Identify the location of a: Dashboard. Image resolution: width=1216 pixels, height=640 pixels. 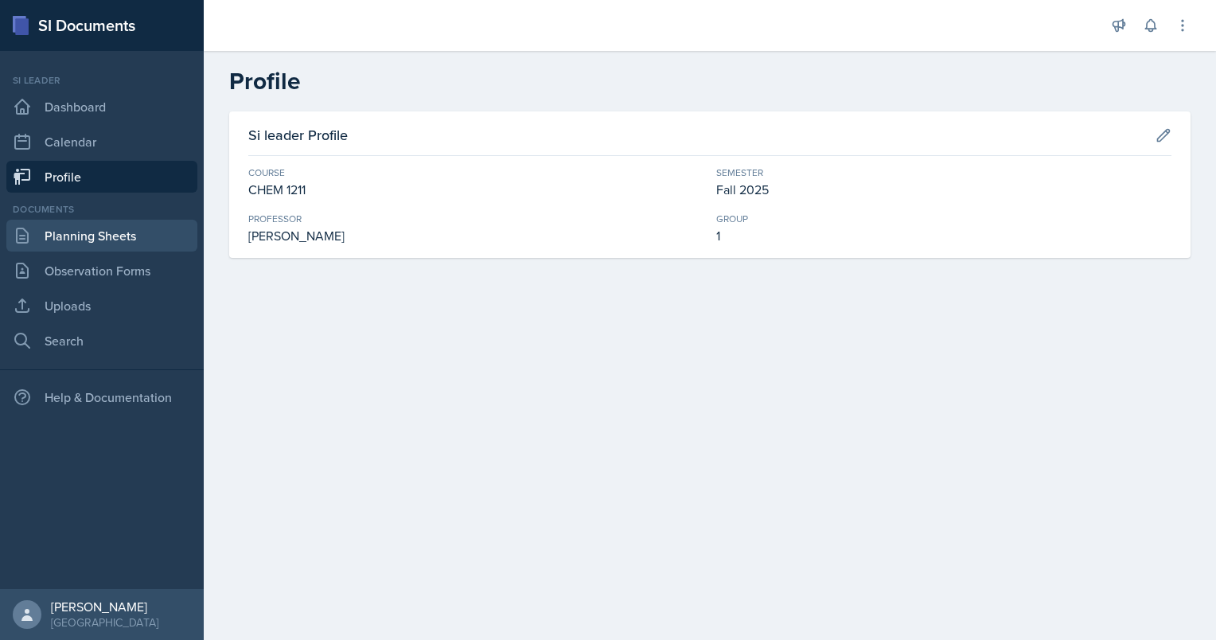
(102, 107).